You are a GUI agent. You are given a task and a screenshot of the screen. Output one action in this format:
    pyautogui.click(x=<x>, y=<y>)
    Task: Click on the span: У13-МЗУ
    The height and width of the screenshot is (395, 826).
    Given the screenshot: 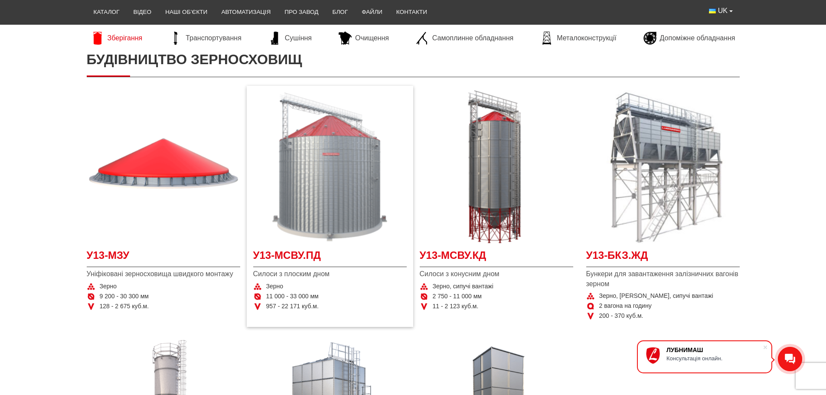 What is the action you would take?
    pyautogui.click(x=163, y=258)
    